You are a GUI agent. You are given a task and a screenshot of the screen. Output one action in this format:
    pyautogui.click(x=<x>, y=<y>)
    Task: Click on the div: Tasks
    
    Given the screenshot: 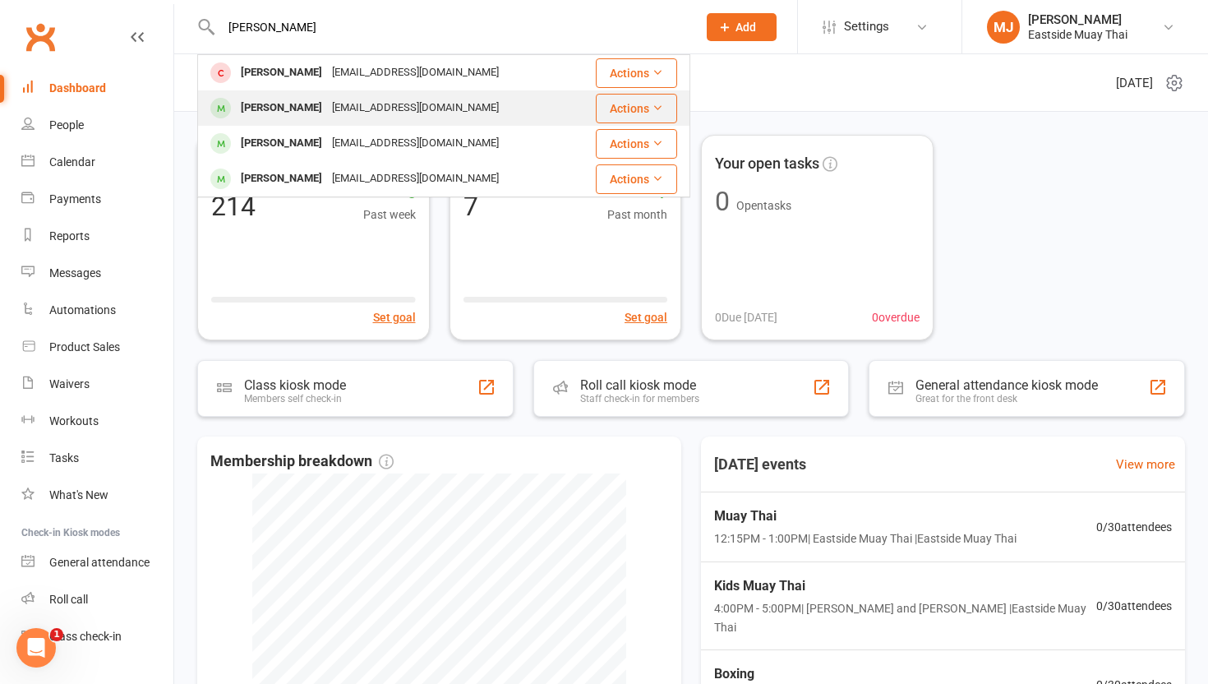 What is the action you would take?
    pyautogui.click(x=64, y=458)
    